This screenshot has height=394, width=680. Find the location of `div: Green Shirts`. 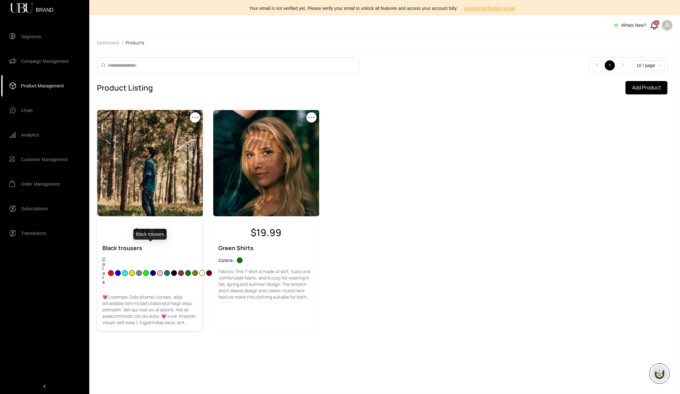

div: Green Shirts is located at coordinates (266, 248).